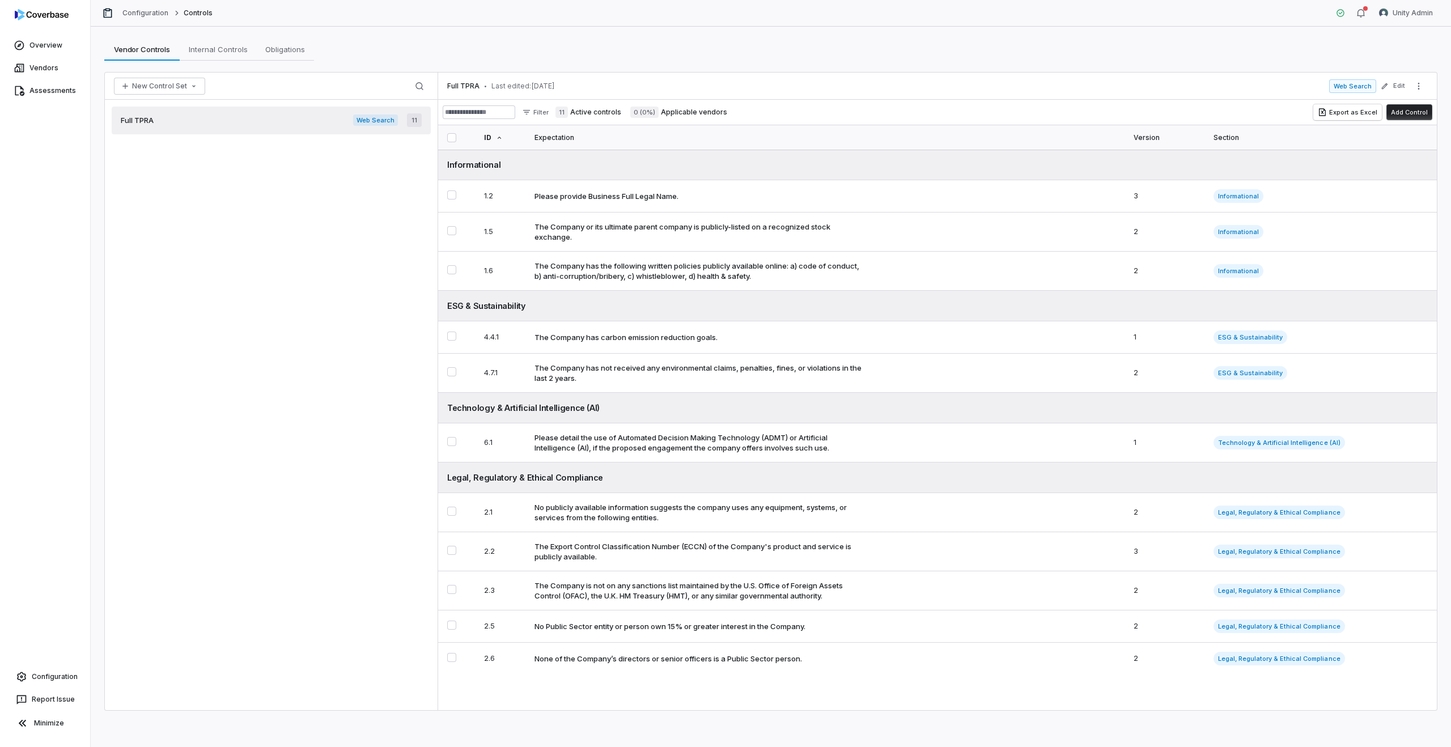 The width and height of the screenshot is (1451, 747). What do you see at coordinates (502, 512) in the screenshot?
I see `td: 2.1` at bounding box center [502, 512].